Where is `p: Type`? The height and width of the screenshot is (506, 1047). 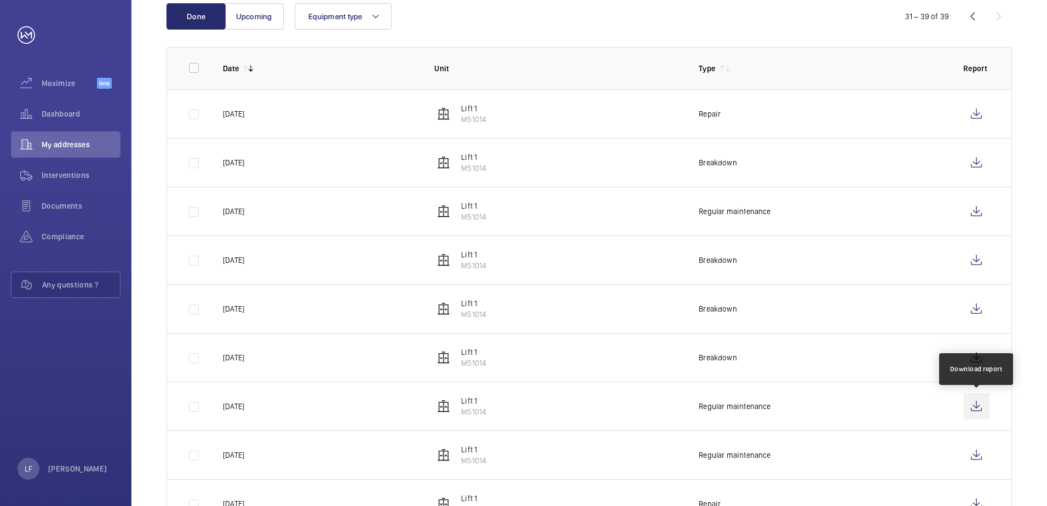 p: Type is located at coordinates (707, 68).